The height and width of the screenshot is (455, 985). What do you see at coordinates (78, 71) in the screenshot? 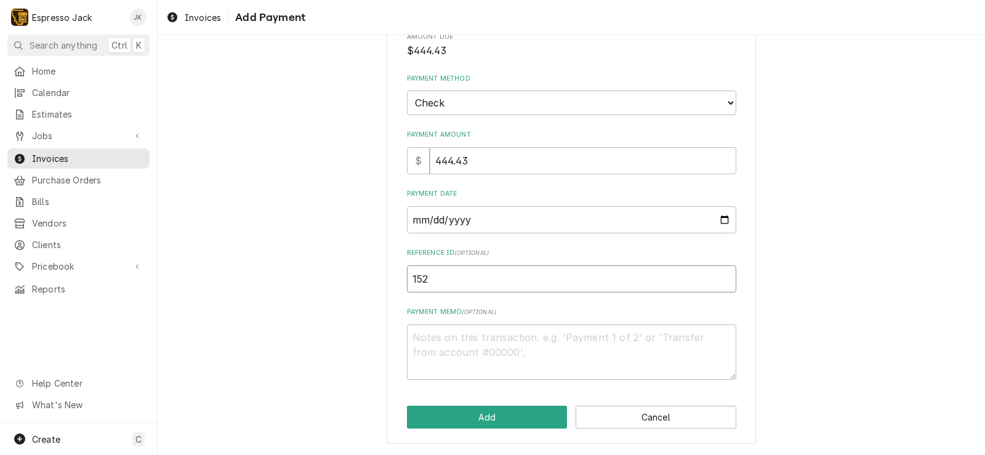
I see `a: Home` at bounding box center [78, 71].